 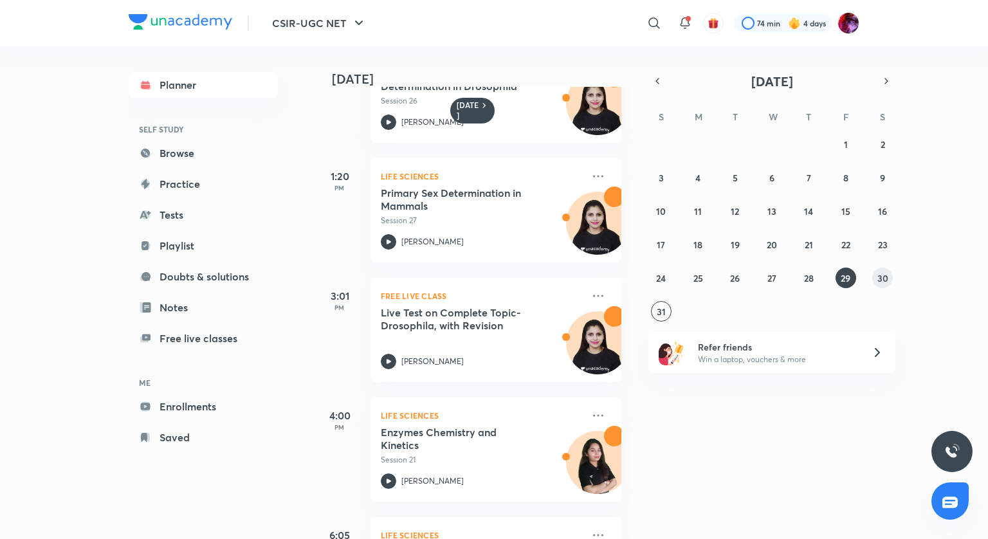 I want to click on abbr: Sunday, so click(x=661, y=116).